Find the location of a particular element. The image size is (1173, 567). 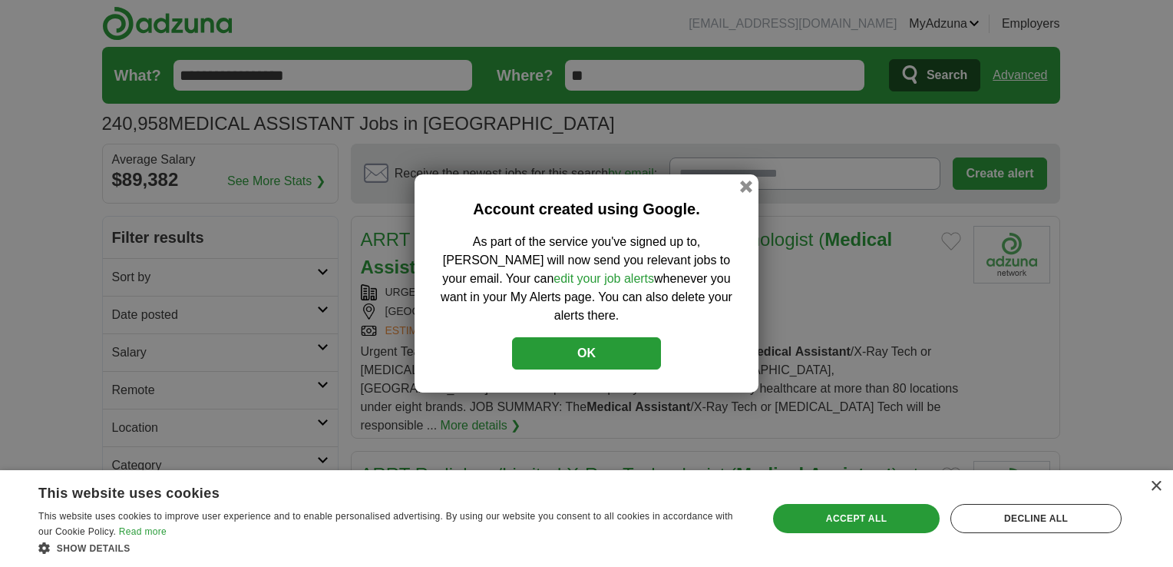

span: This website uses cookies to improve user experience and to enable personalised advertising. By u... is located at coordinates (385, 524).